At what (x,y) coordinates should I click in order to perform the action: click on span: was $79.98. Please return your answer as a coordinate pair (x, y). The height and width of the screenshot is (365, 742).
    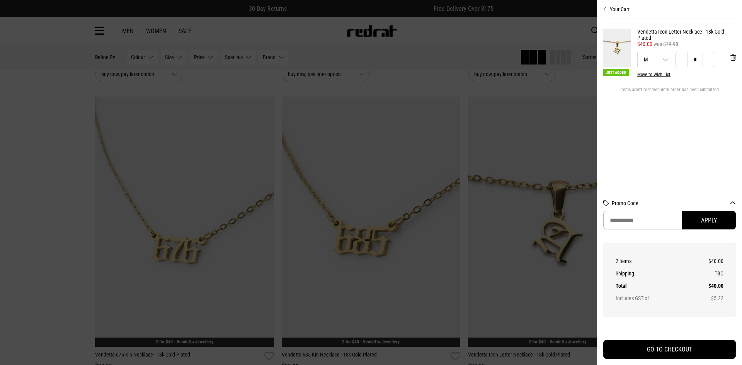
    Looking at the image, I should click on (666, 44).